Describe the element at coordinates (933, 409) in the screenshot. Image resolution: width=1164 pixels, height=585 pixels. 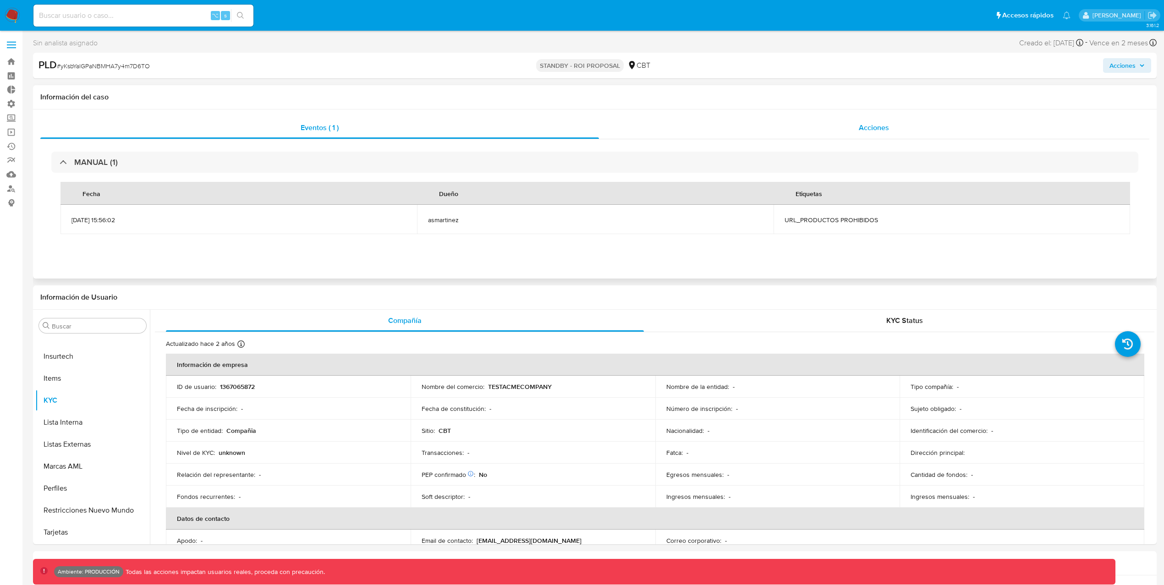
I see `p: Sujeto obligado :` at that location.